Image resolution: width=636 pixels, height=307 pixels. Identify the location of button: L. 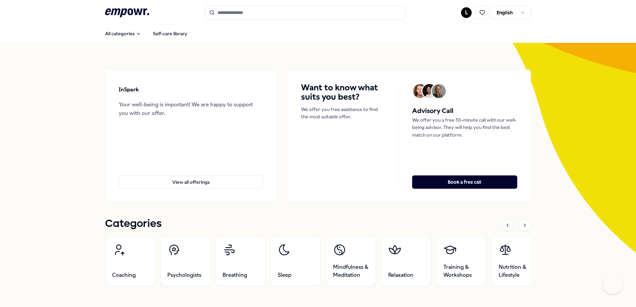
(466, 13).